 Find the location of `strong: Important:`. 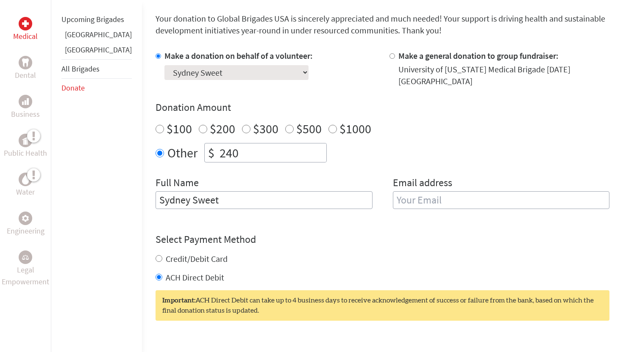

strong: Important: is located at coordinates (179, 301).